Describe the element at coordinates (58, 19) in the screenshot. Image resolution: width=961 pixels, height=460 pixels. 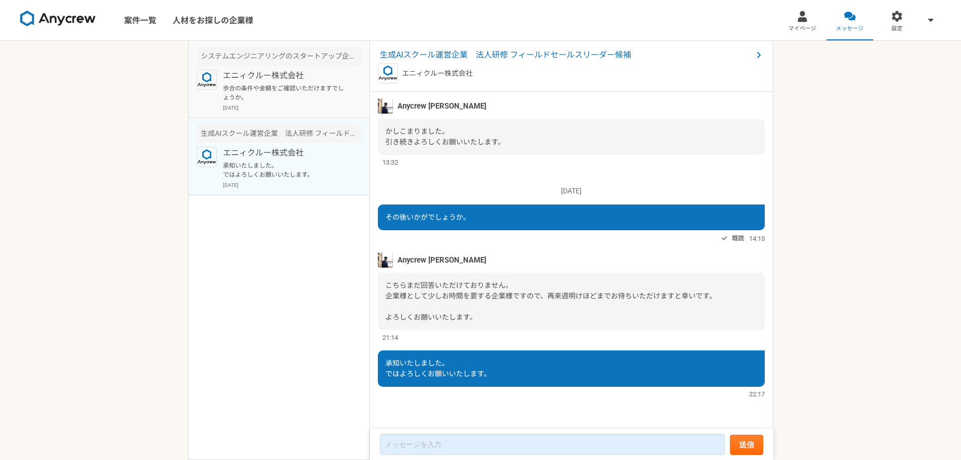
I see `img: 8DqYSo04kwAAAAASUVORK5CYII=` at that location.